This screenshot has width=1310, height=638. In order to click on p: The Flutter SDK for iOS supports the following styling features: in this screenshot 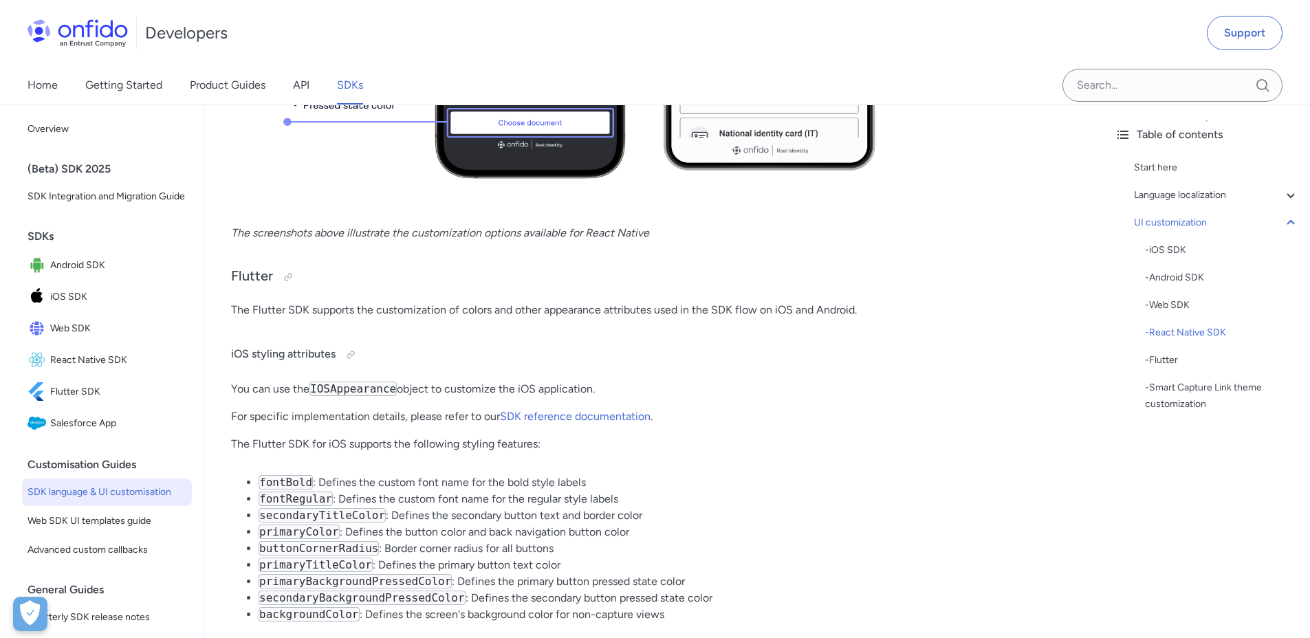, I will do `click(653, 444)`.